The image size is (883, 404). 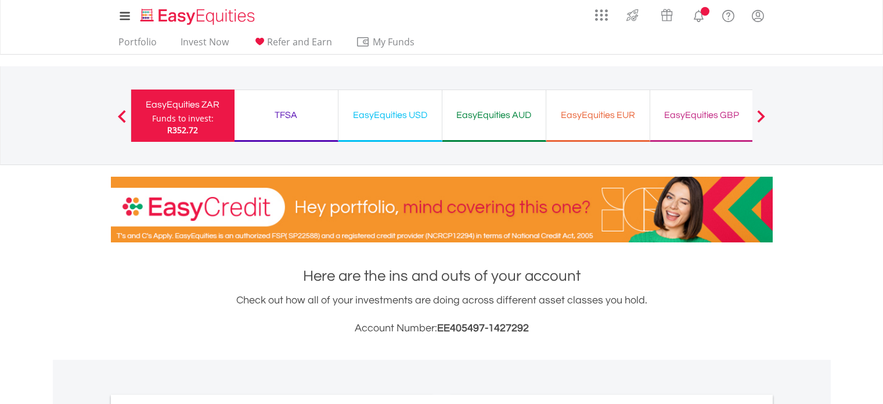 I want to click on span: R352.72, so click(x=182, y=130).